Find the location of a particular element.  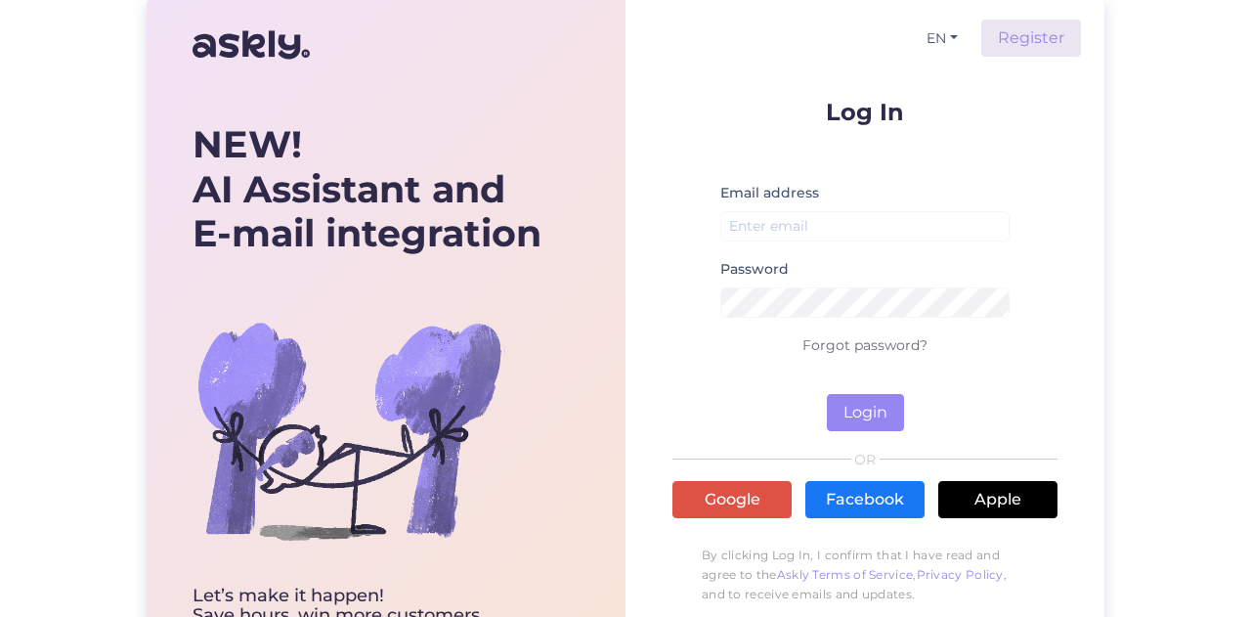

a: Register is located at coordinates (1031, 38).